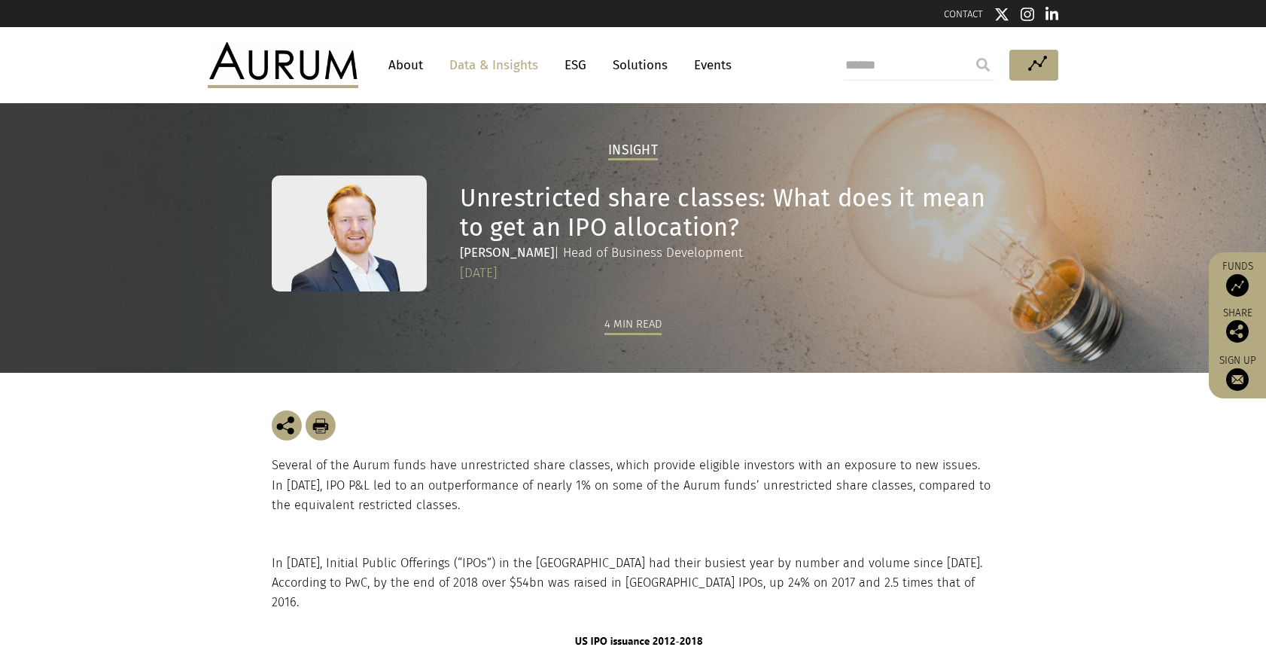 This screenshot has height=650, width=1266. What do you see at coordinates (1028, 14) in the screenshot?
I see `img: Instagram icon` at bounding box center [1028, 14].